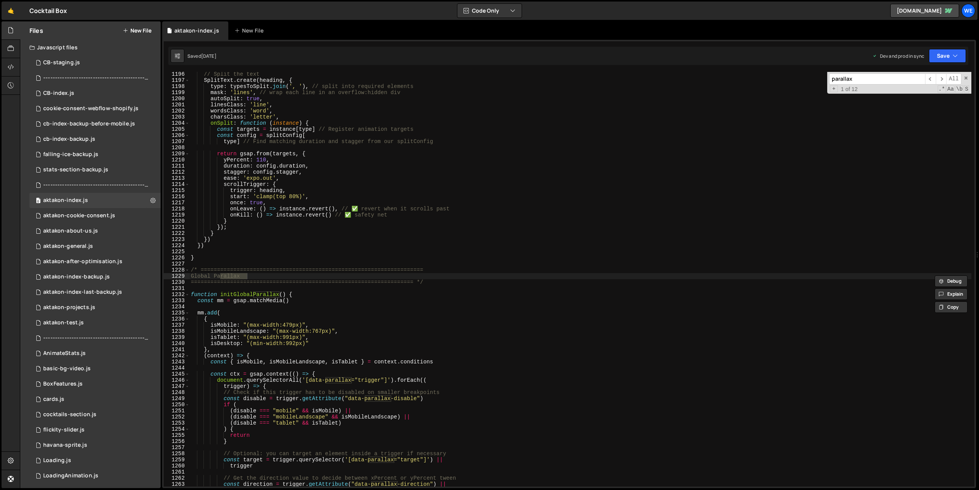  What do you see at coordinates (89, 124) in the screenshot?
I see `div: cb-index-backup-before-mobile.js` at bounding box center [89, 124].